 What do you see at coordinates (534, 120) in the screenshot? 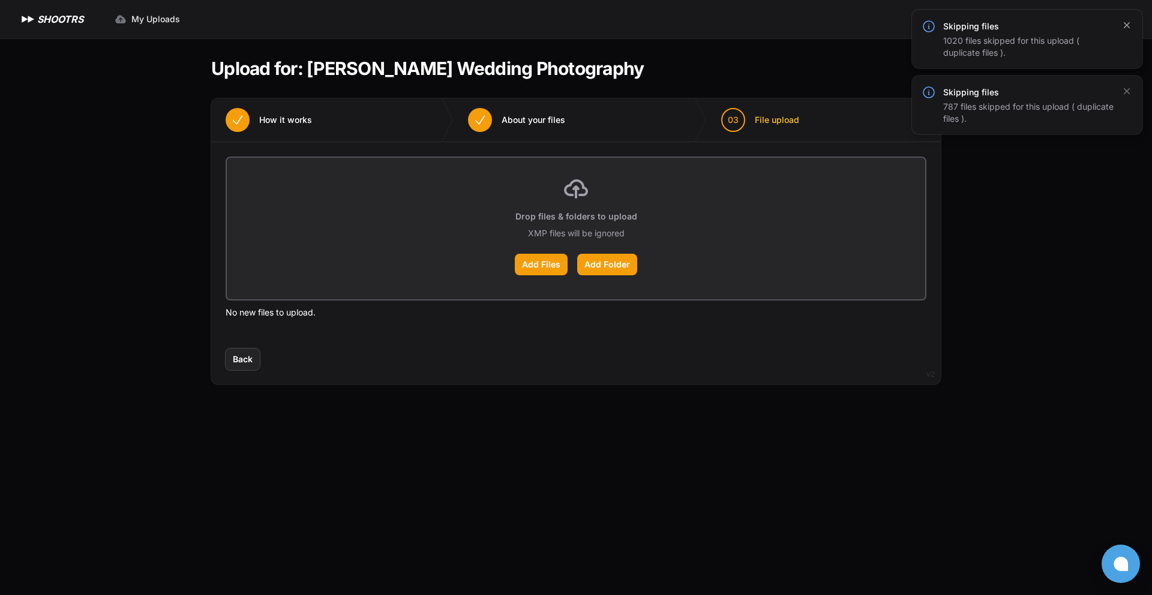
I see `span: About your files` at bounding box center [534, 120].